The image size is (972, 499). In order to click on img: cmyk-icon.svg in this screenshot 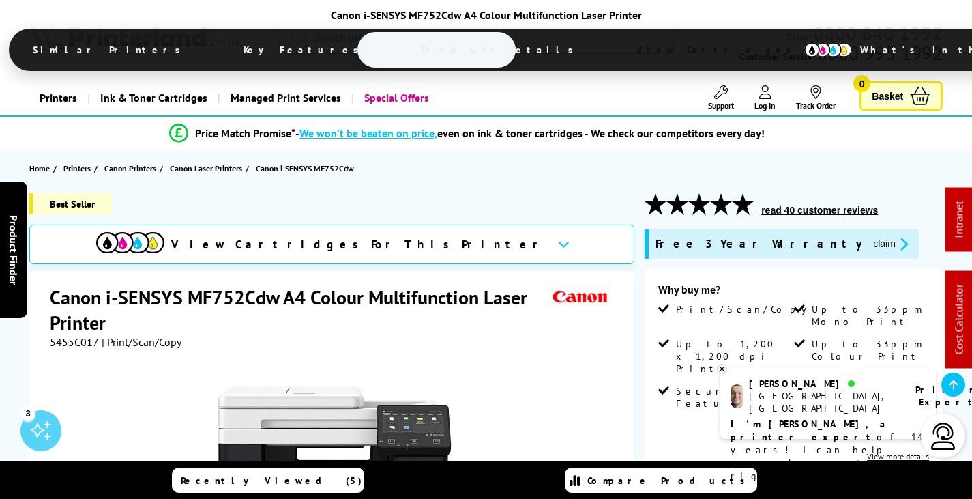, I will do `click(828, 50)`.